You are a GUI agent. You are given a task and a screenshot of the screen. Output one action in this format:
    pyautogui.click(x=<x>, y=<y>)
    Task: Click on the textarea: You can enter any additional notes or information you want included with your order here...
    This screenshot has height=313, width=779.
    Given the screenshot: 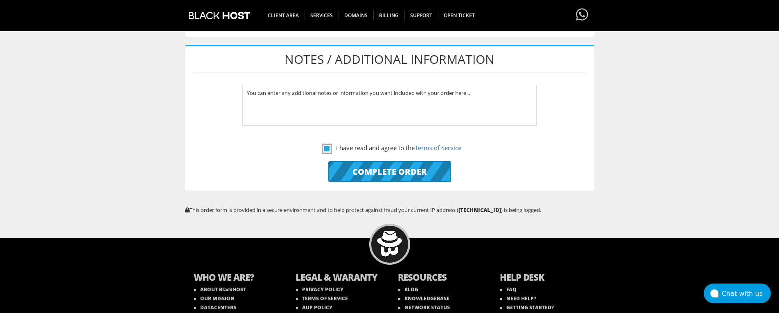 What is the action you would take?
    pyautogui.click(x=389, y=105)
    